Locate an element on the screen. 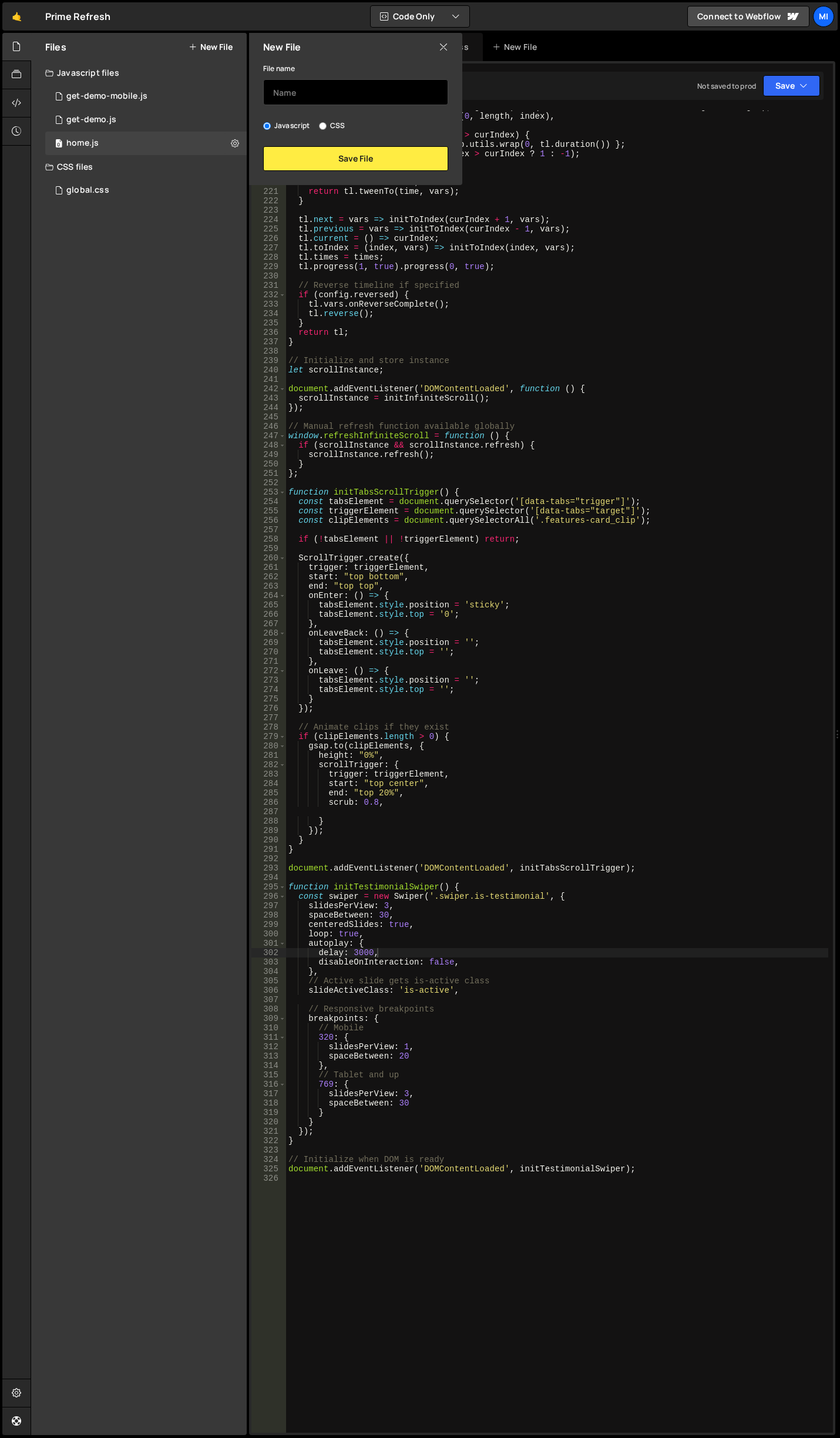 This screenshot has height=1438, width=840. label: File name is located at coordinates (279, 69).